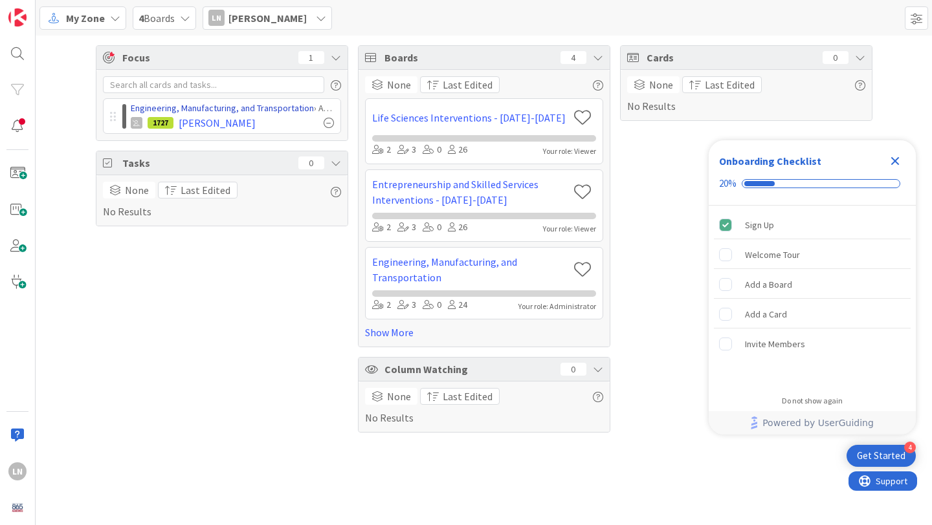  What do you see at coordinates (812, 315) in the screenshot?
I see `div: Add a Card is incomplete.` at bounding box center [812, 315].